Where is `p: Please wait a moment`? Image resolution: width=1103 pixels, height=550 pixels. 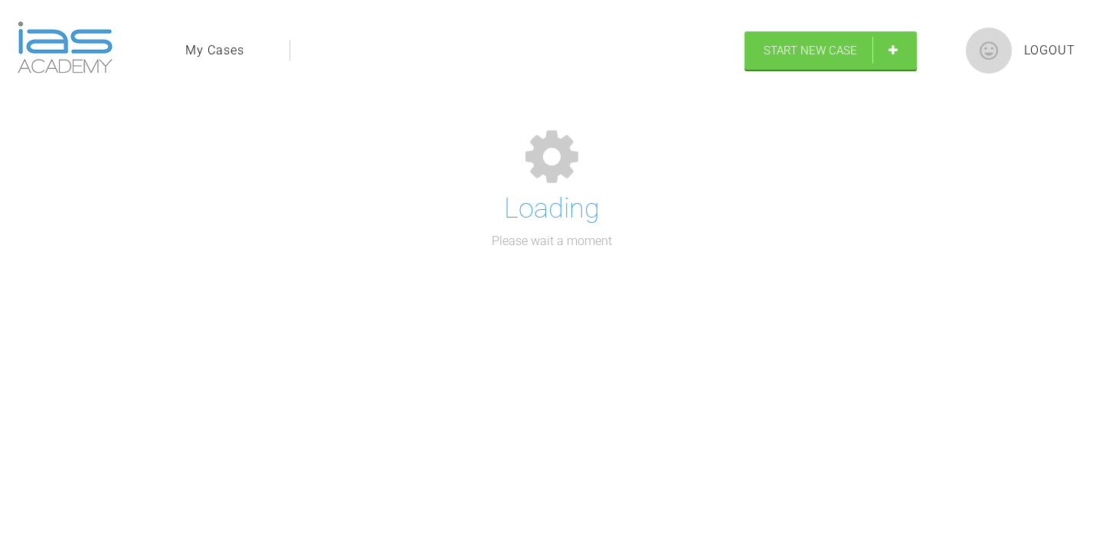
p: Please wait a moment is located at coordinates (552, 241).